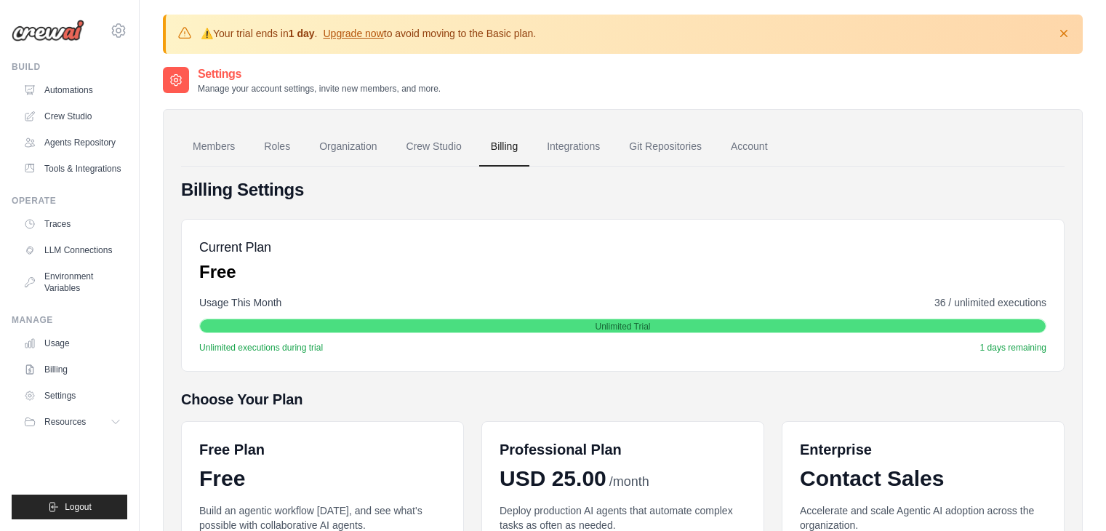 The height and width of the screenshot is (531, 1106). What do you see at coordinates (348, 147) in the screenshot?
I see `a: Organization` at bounding box center [348, 147].